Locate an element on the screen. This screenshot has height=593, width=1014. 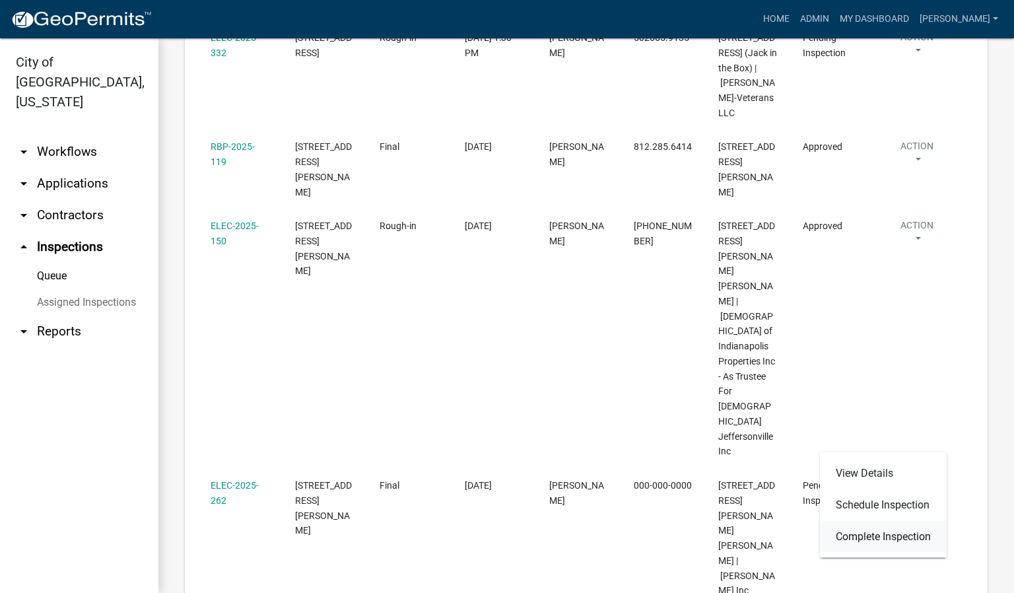
span: 3519 LAURA DRIVE is located at coordinates (324, 169).